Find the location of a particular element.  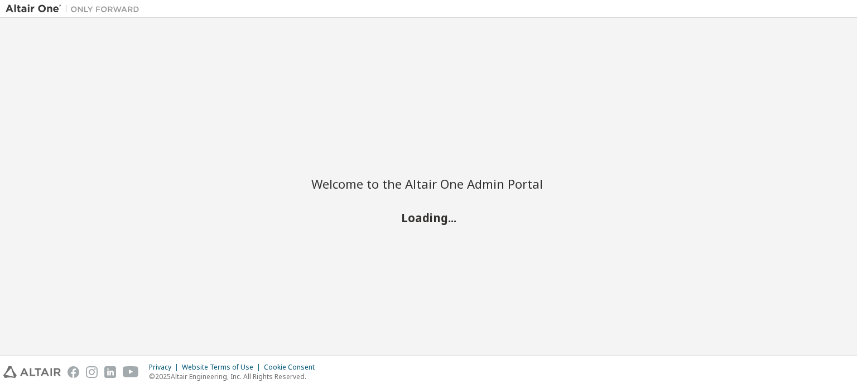

img: altair_logo.svg is located at coordinates (32, 371).